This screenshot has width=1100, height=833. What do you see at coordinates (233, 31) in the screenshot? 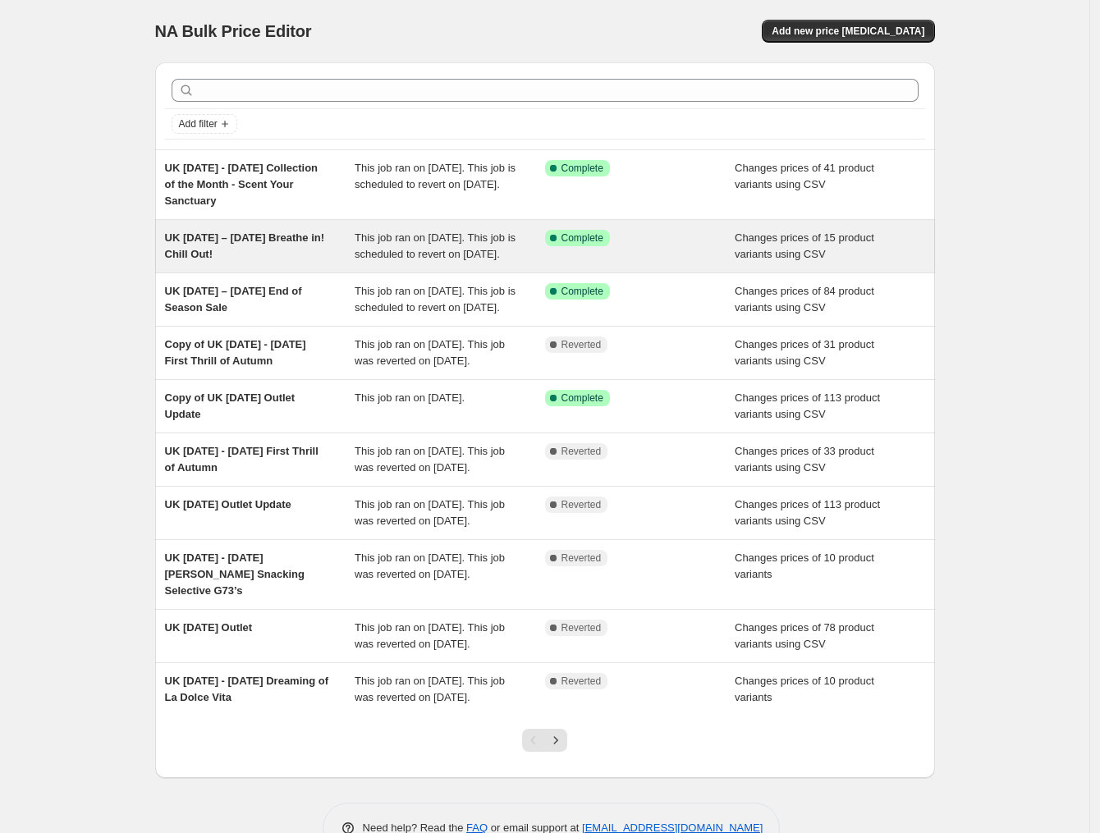
I see `span: NA Bulk Price Editor` at bounding box center [233, 31].